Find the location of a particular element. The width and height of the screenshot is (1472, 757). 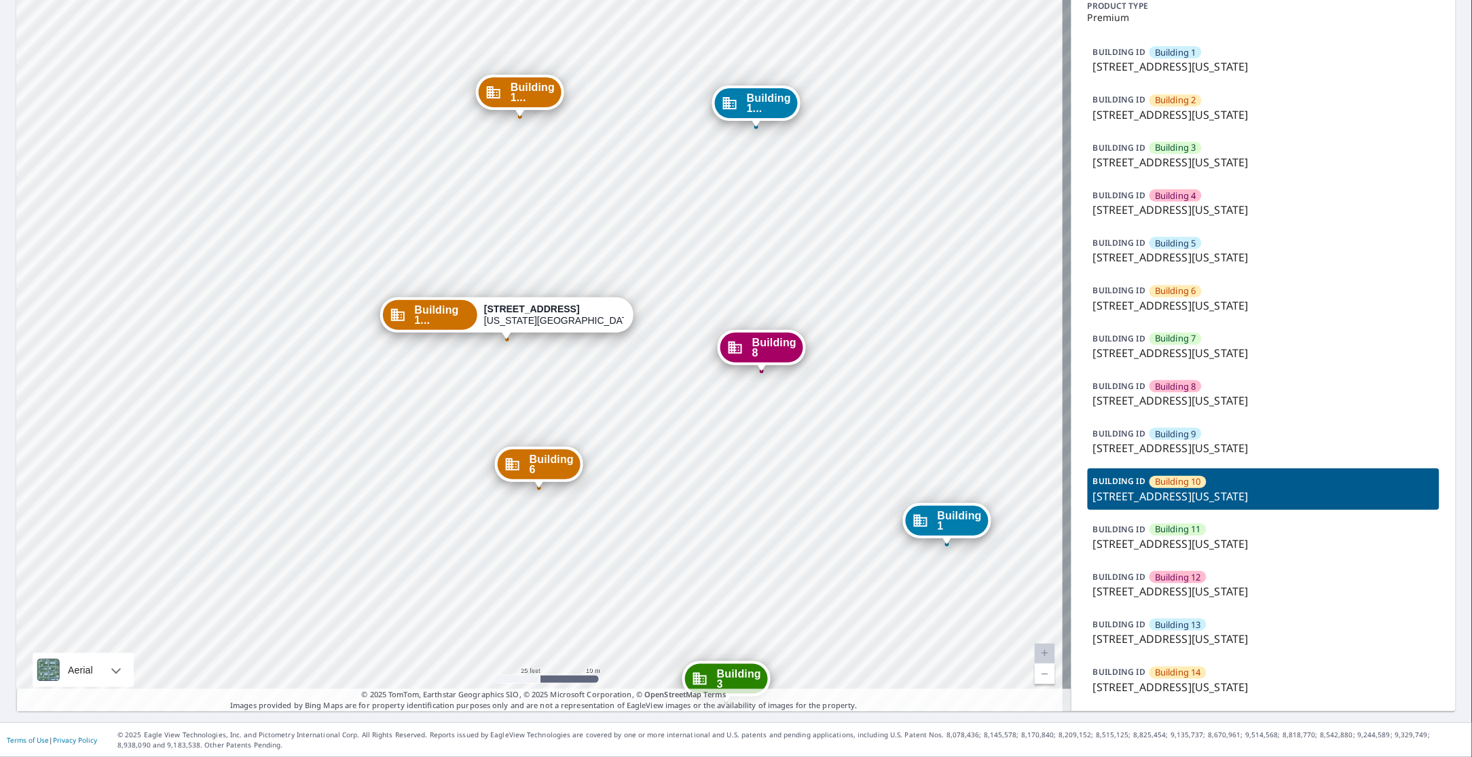

span: Building 13 is located at coordinates (1178, 625).